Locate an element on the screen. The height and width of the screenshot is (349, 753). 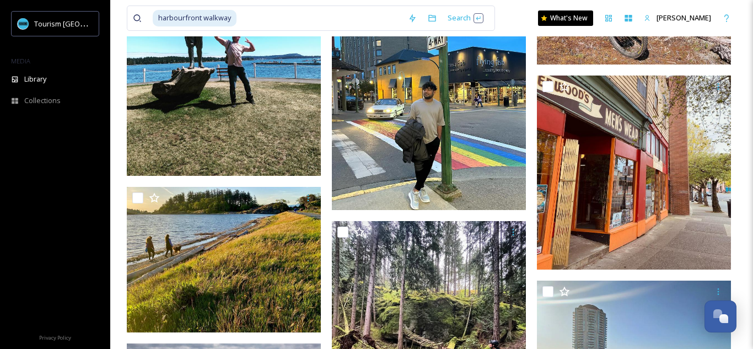
div: Search is located at coordinates (465, 18).